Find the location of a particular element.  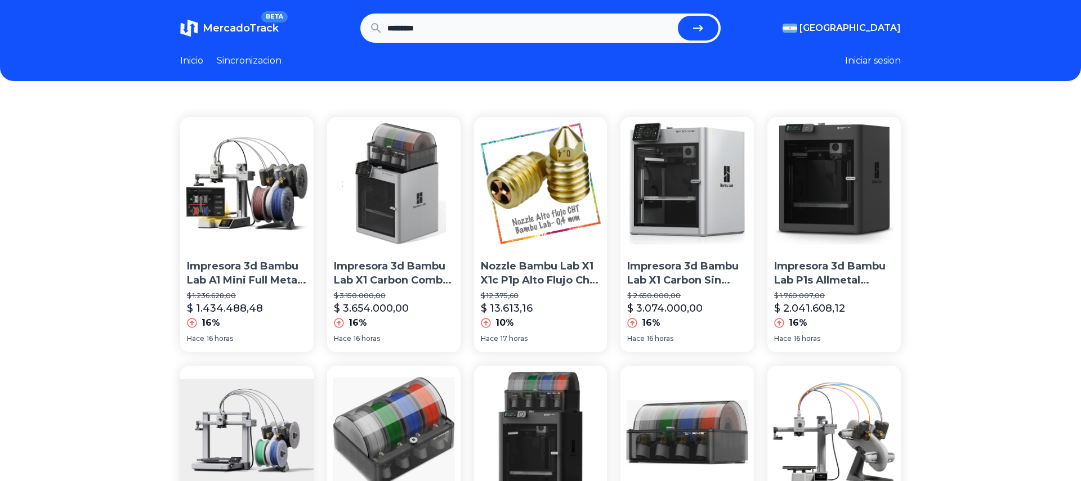

a: Impresora 3d Bambu Lab X1 Carbon Combo Ams Full - 2gtechImpresora 3d Bambu Lab X1 Carbon Combo Am... is located at coordinates (394, 235).